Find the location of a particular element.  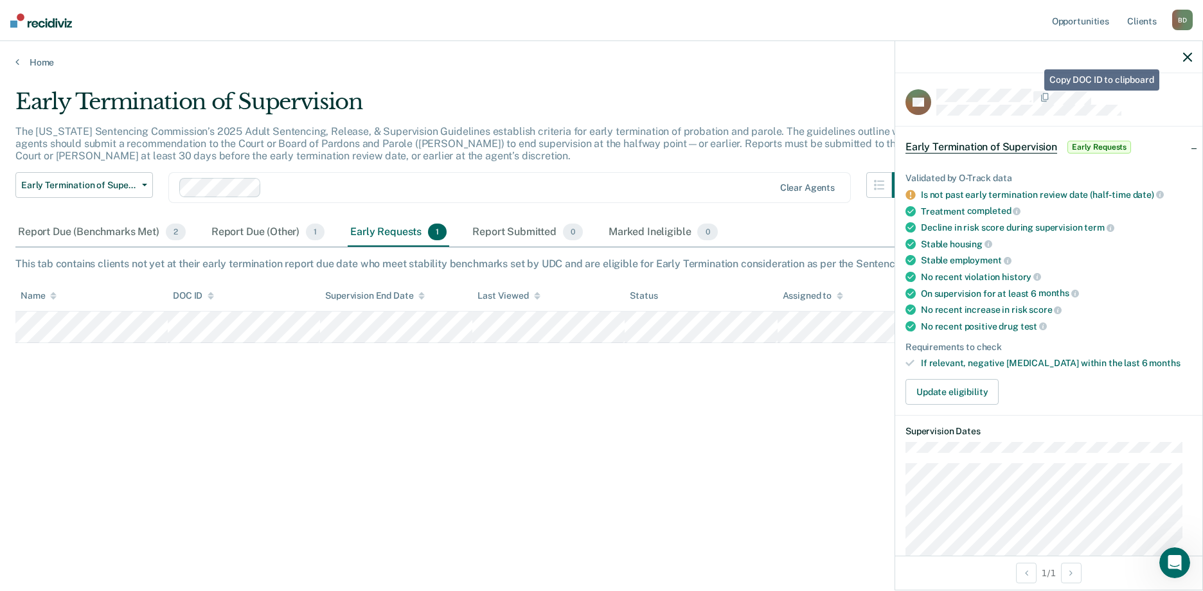

div: DOC ID is located at coordinates (193, 296).